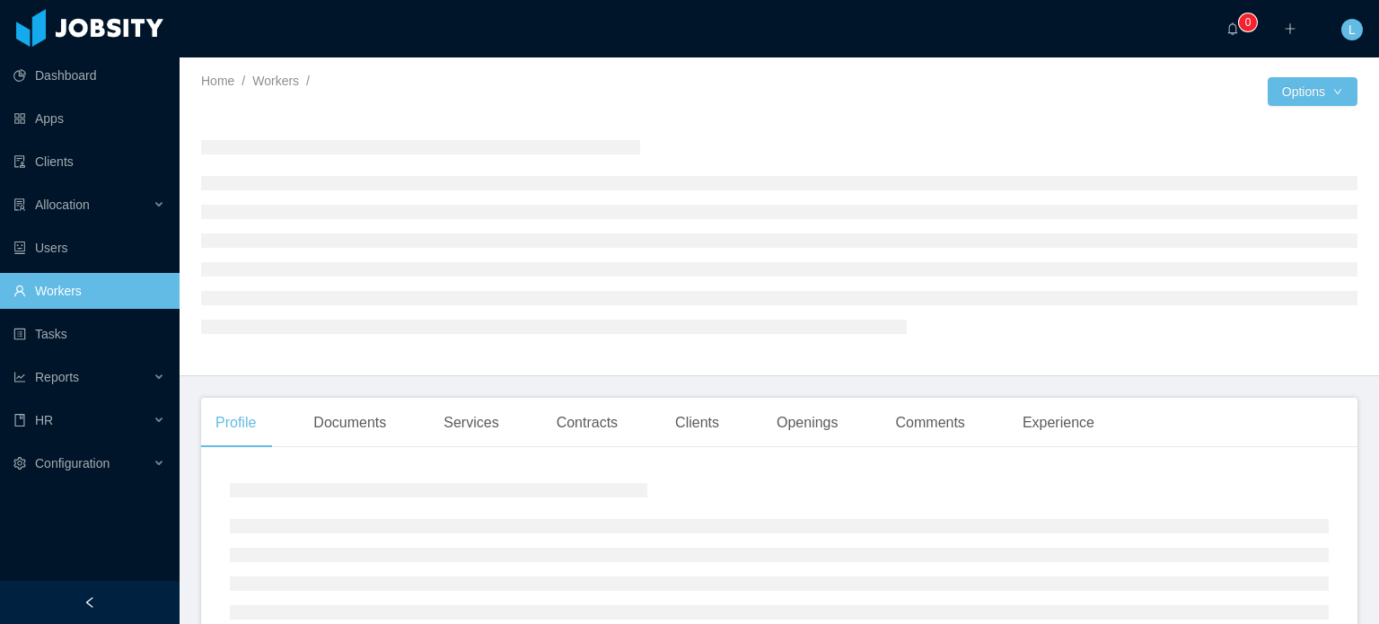 This screenshot has height=624, width=1379. What do you see at coordinates (235, 423) in the screenshot?
I see `div: Profile` at bounding box center [235, 423].